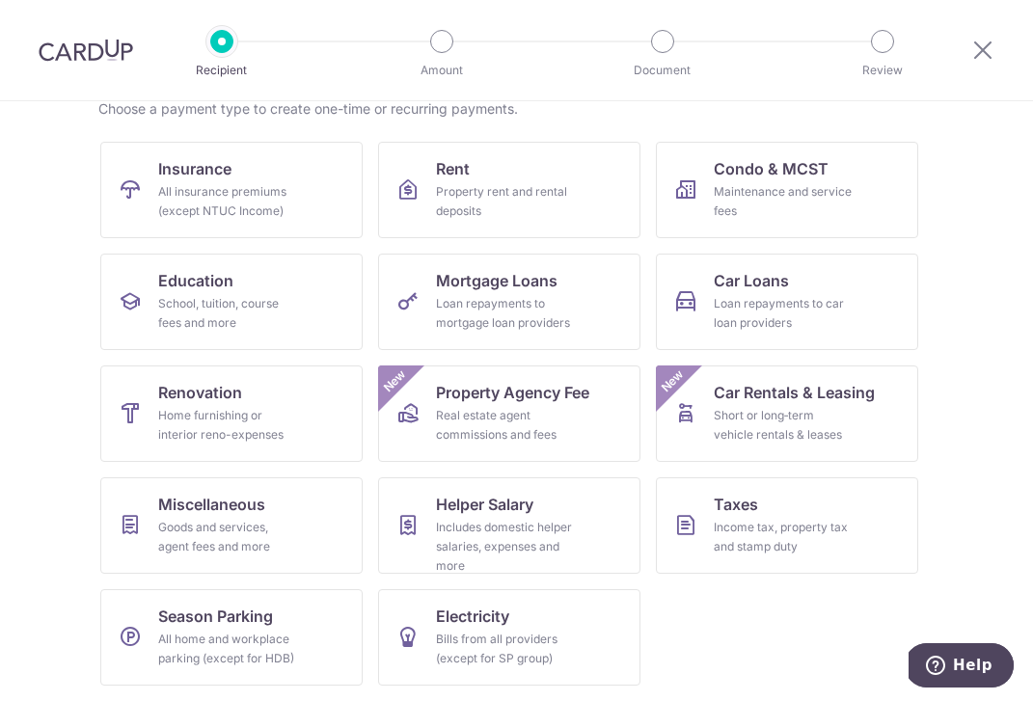 The width and height of the screenshot is (1033, 701). What do you see at coordinates (662, 70) in the screenshot?
I see `p: Document` at bounding box center [662, 70].